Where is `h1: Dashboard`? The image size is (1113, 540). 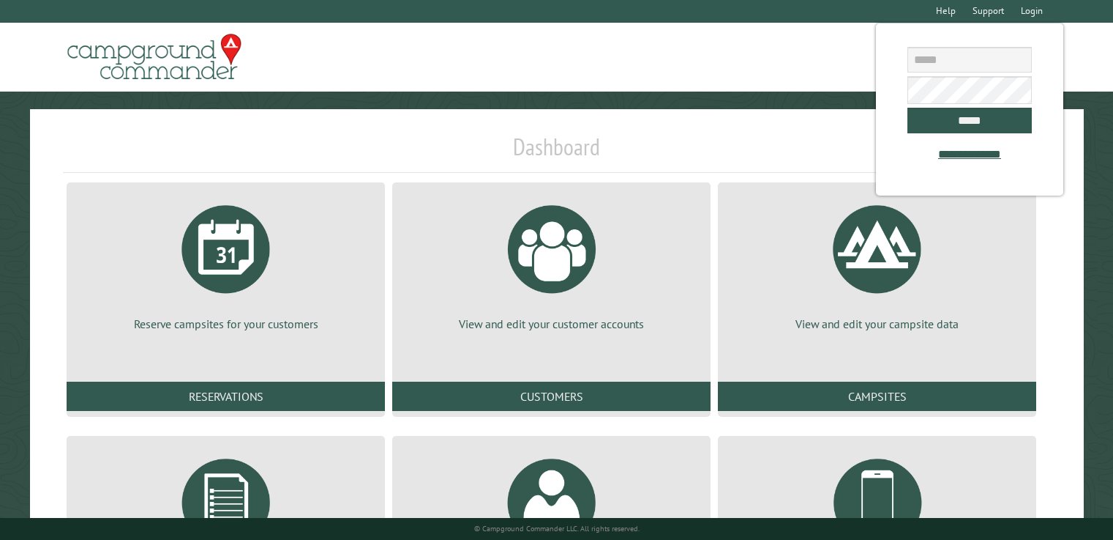 h1: Dashboard is located at coordinates (556, 152).